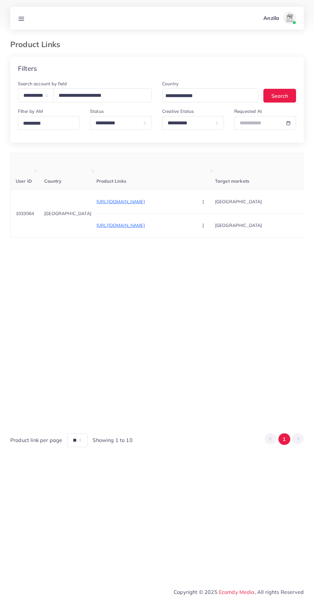  Describe the element at coordinates (53, 181) in the screenshot. I see `span: Country` at that location.